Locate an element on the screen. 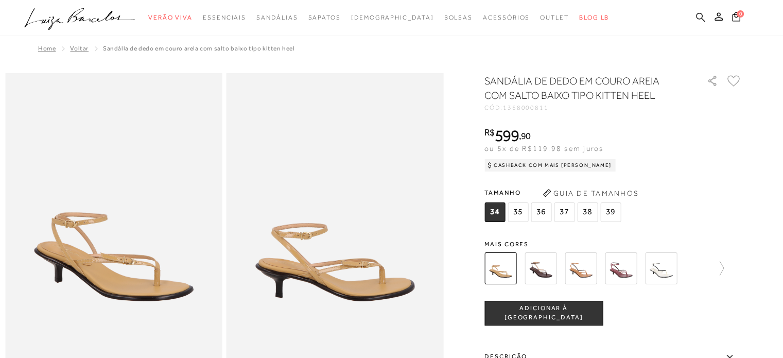  span: 90 is located at coordinates (526, 135).